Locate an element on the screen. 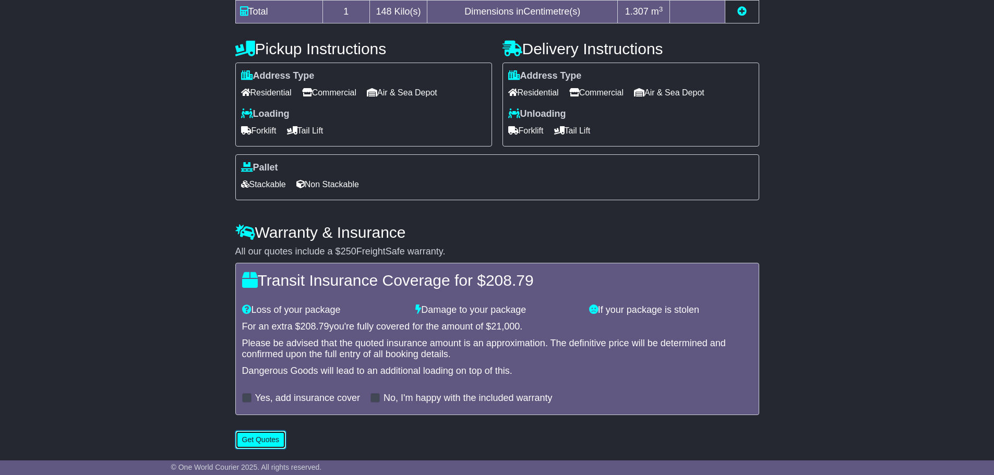 Image resolution: width=994 pixels, height=475 pixels. span: 1.307 is located at coordinates (637, 11).